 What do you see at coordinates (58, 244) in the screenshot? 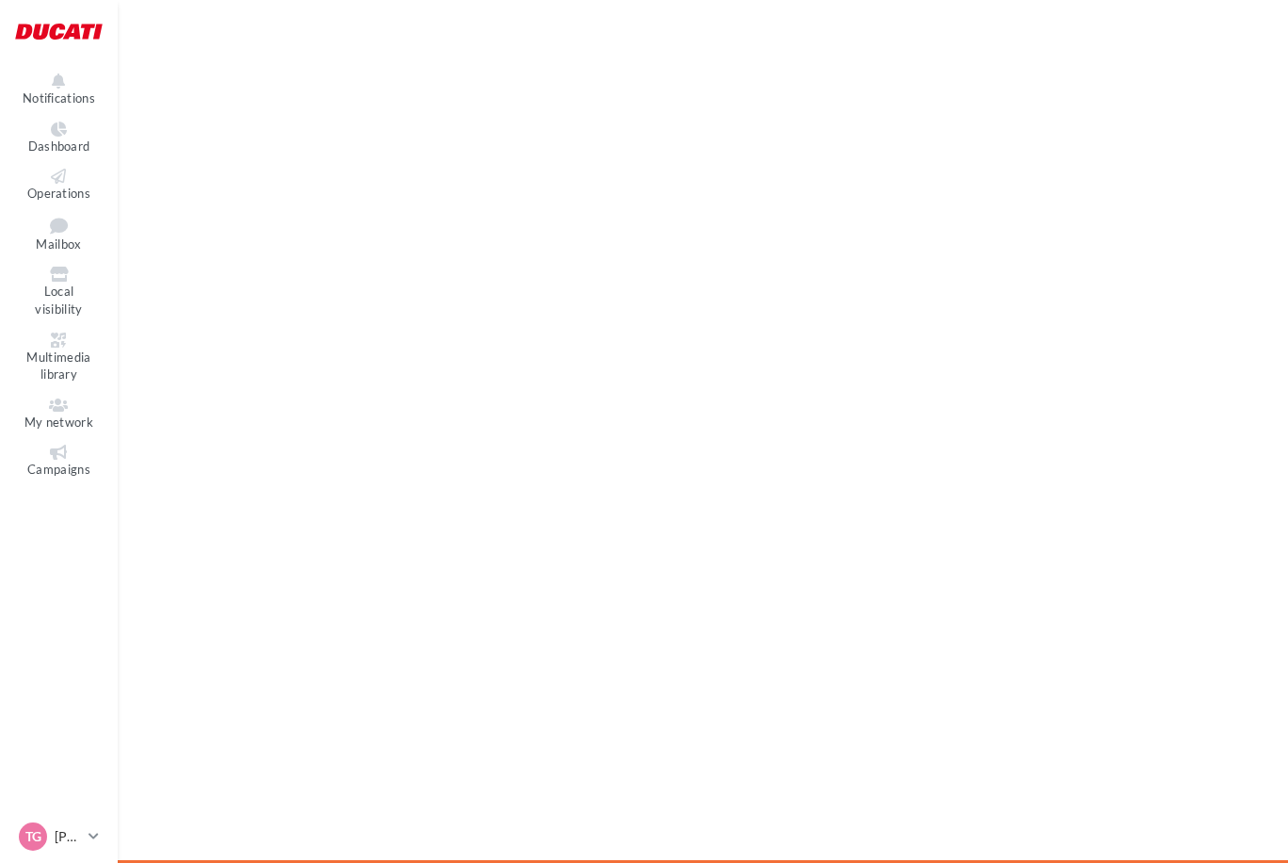
I see `span: Mailbox` at bounding box center [58, 244].